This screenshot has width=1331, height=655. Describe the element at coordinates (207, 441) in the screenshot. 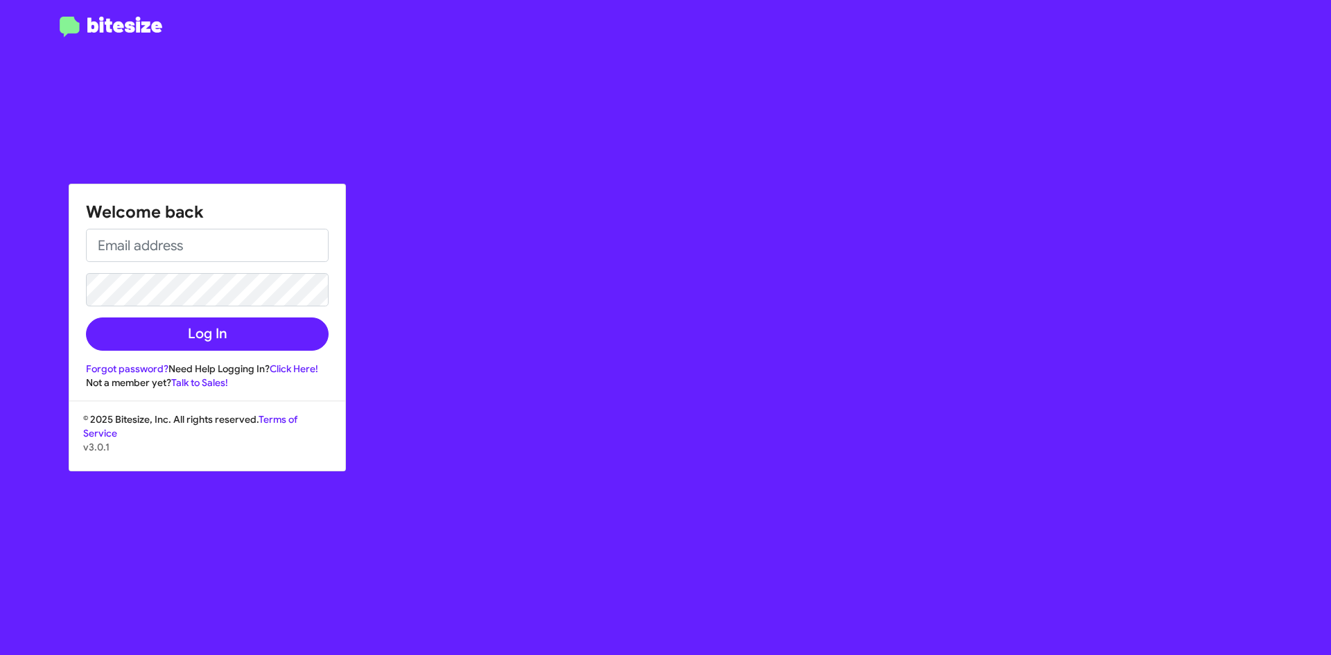

I see `div: © 2025 Bitesize, Inc. All rights reserved.` at that location.